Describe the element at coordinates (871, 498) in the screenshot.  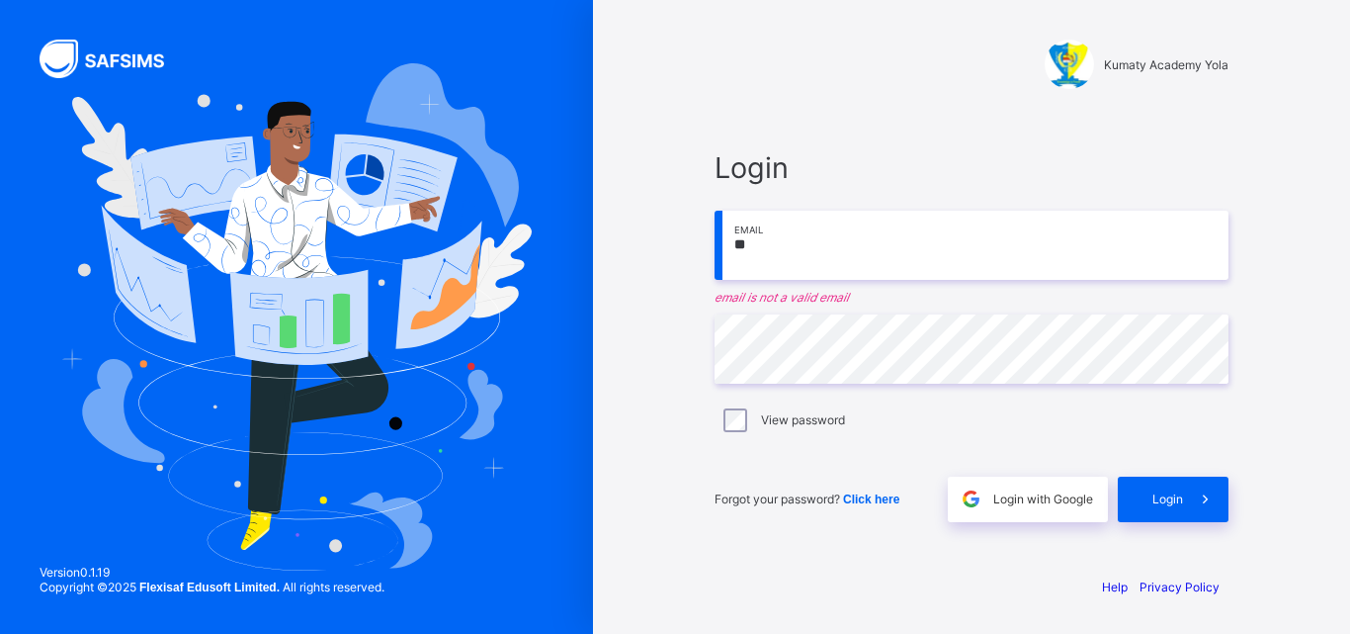
I see `a: Click here` at that location.